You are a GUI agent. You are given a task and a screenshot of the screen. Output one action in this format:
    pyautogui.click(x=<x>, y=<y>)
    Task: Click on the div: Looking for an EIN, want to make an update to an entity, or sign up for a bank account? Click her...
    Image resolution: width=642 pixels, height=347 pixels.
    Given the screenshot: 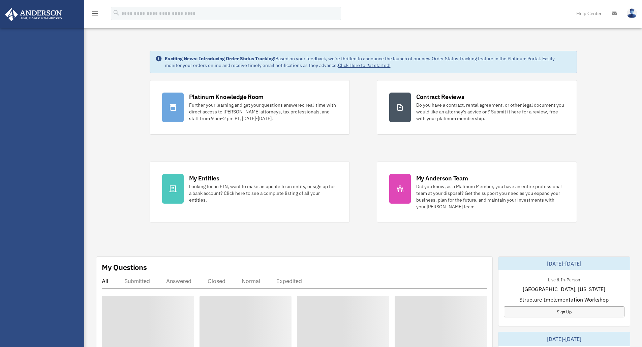 What is the action you would take?
    pyautogui.click(x=263, y=193)
    